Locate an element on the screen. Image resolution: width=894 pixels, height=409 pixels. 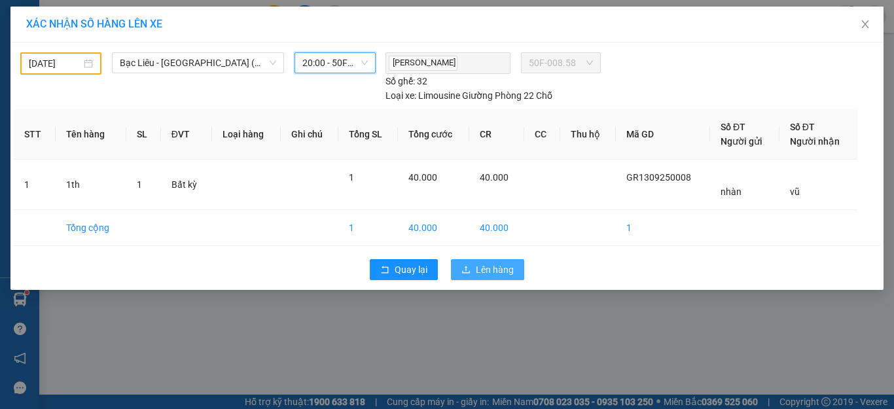
span: rollback is located at coordinates (385, 270).